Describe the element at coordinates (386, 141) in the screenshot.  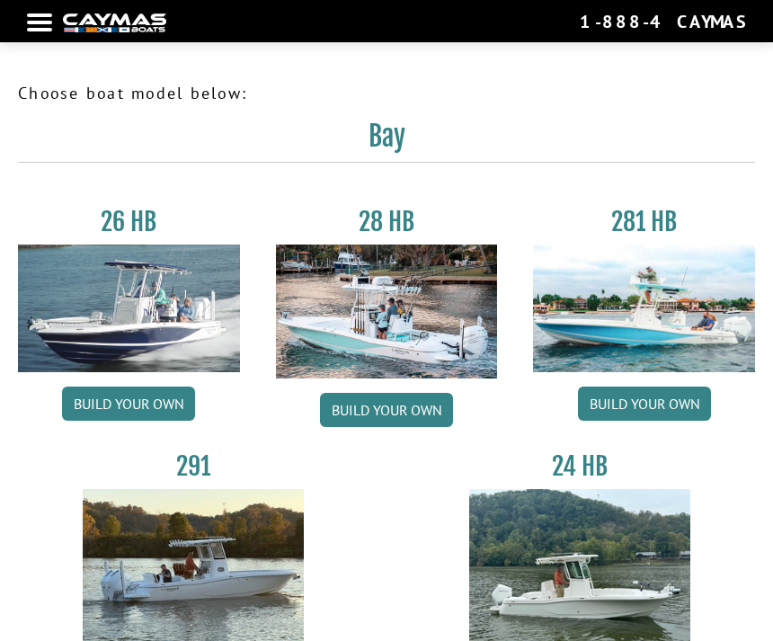
I see `h2: Bay` at that location.